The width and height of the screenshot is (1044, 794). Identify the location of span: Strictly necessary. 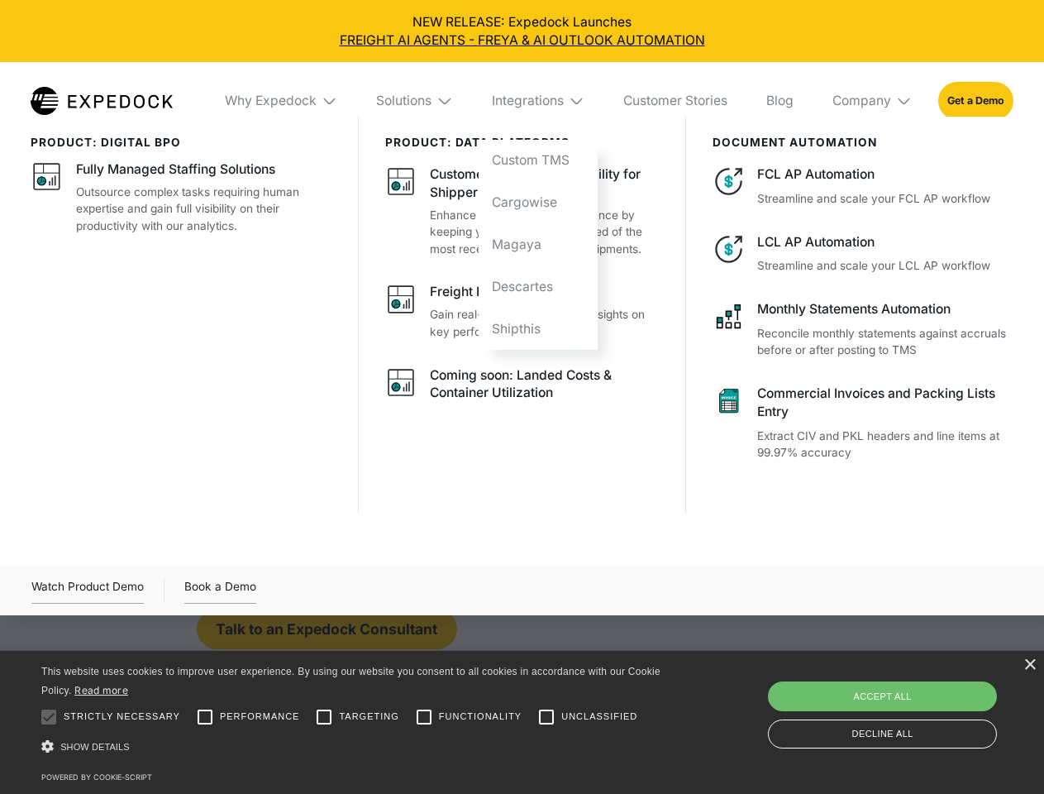
(122, 716).